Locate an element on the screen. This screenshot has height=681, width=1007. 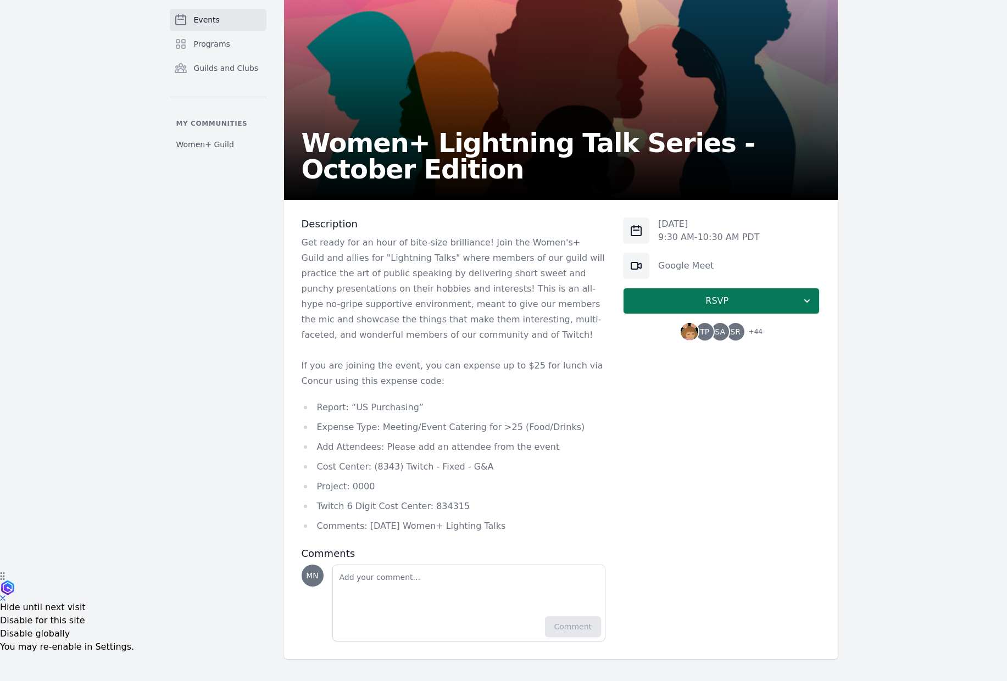
span: Events is located at coordinates (207, 20).